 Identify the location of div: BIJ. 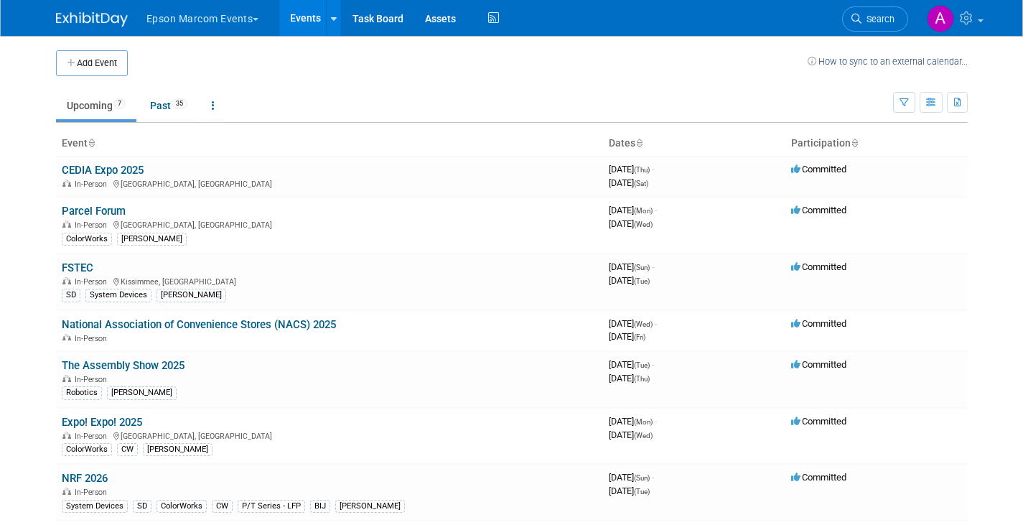
(320, 506).